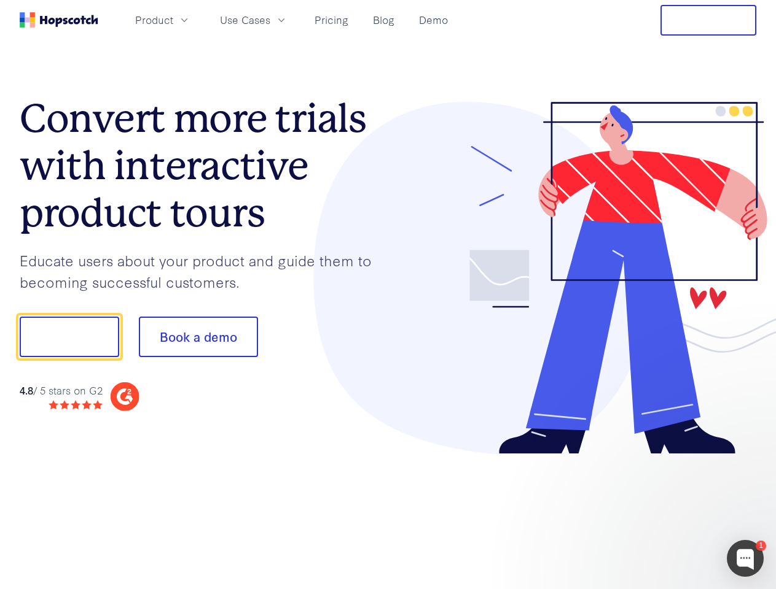 This screenshot has width=776, height=589. What do you see at coordinates (59, 20) in the screenshot?
I see `a: Home` at bounding box center [59, 20].